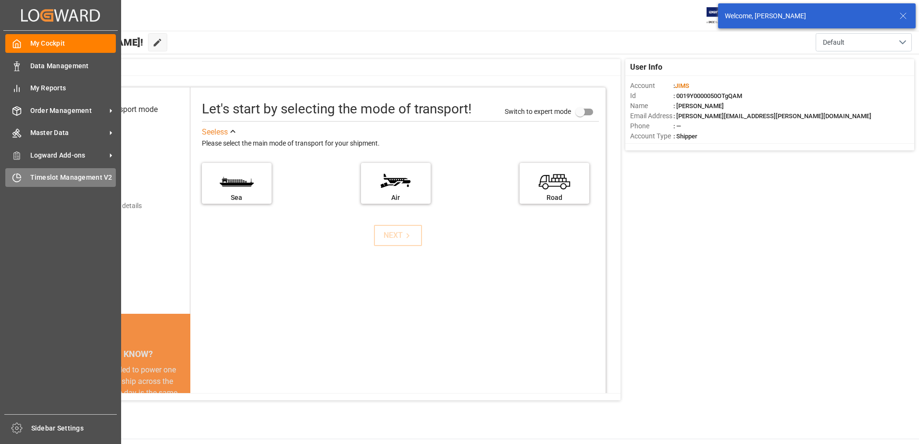  Describe the element at coordinates (652, 86) in the screenshot. I see `span: Account` at that location.